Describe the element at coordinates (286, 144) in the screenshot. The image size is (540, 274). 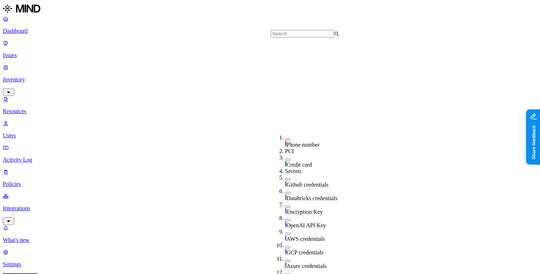
I see `img: pii-line.svg` at that location.